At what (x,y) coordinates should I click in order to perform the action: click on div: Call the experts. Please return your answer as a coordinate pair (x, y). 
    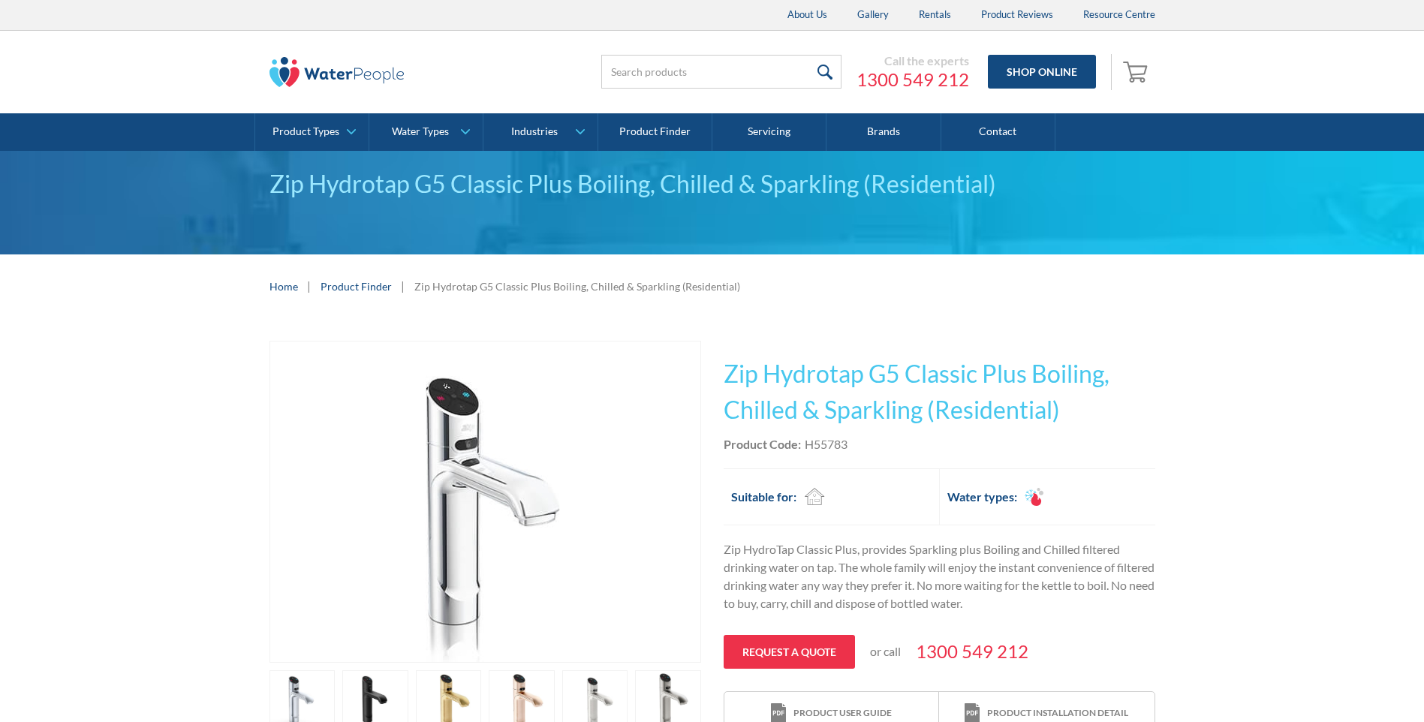
    Looking at the image, I should click on (913, 61).